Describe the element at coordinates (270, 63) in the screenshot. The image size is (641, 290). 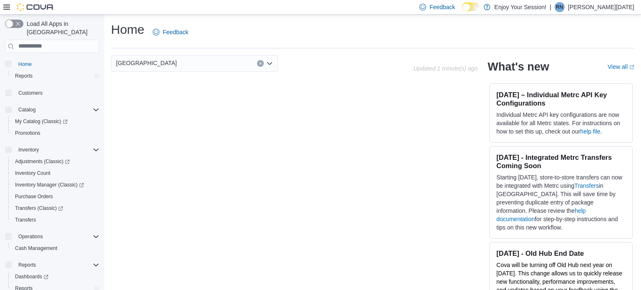
I see `button: Open list of options` at that location.